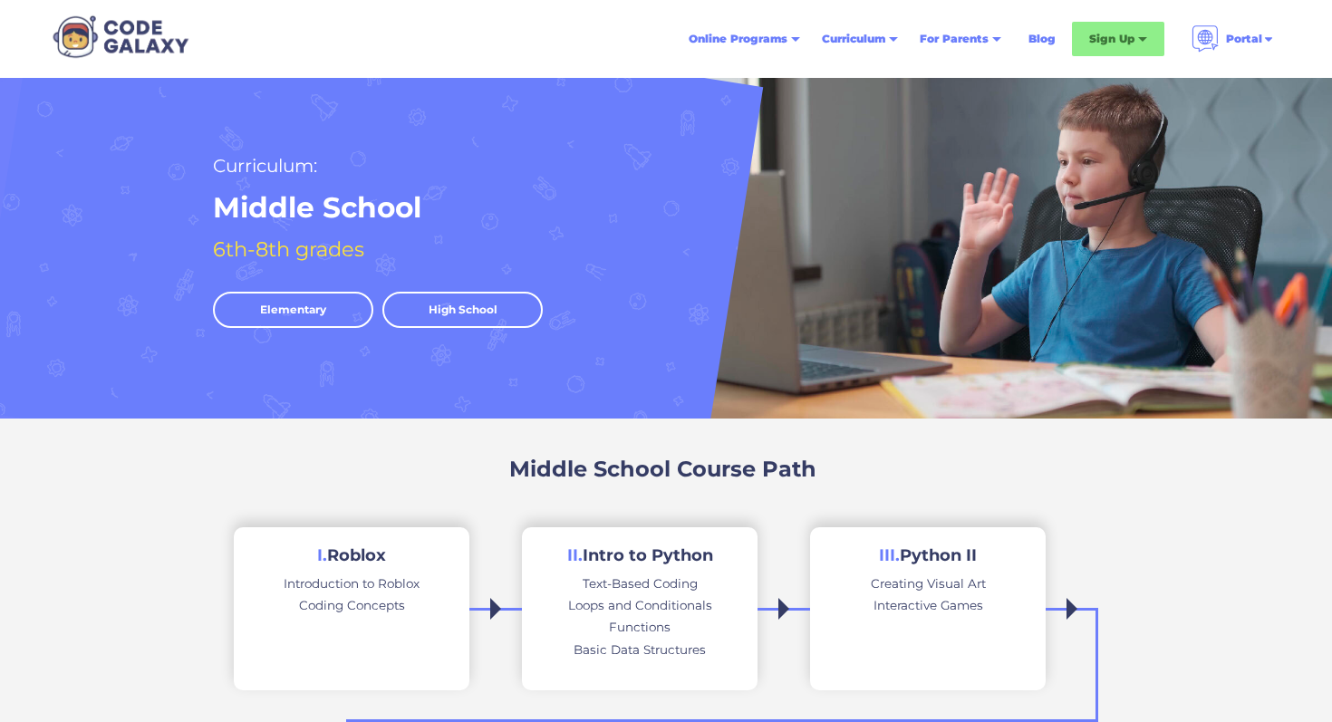 This screenshot has width=1332, height=722. I want to click on div: Creating Visual Art, so click(928, 583).